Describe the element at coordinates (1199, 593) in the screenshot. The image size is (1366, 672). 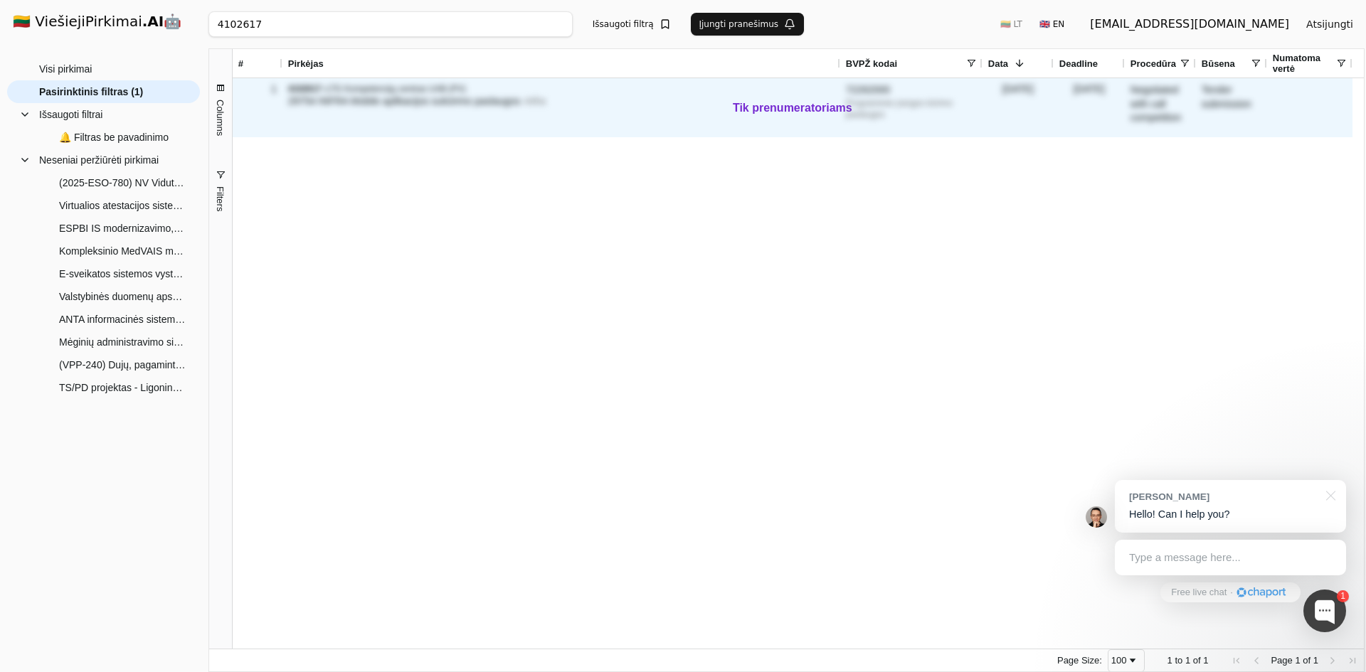
I see `span: Free live chat` at that location.